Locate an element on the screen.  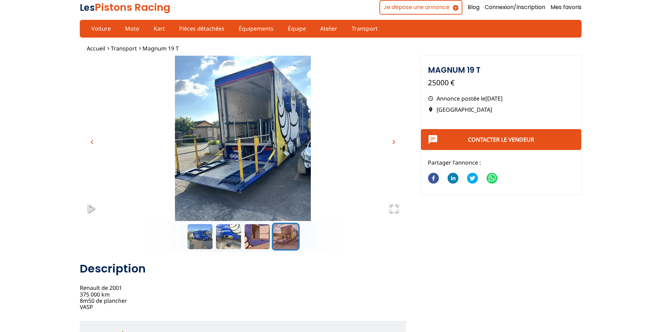
span: Magnum 19 T is located at coordinates (161, 48).